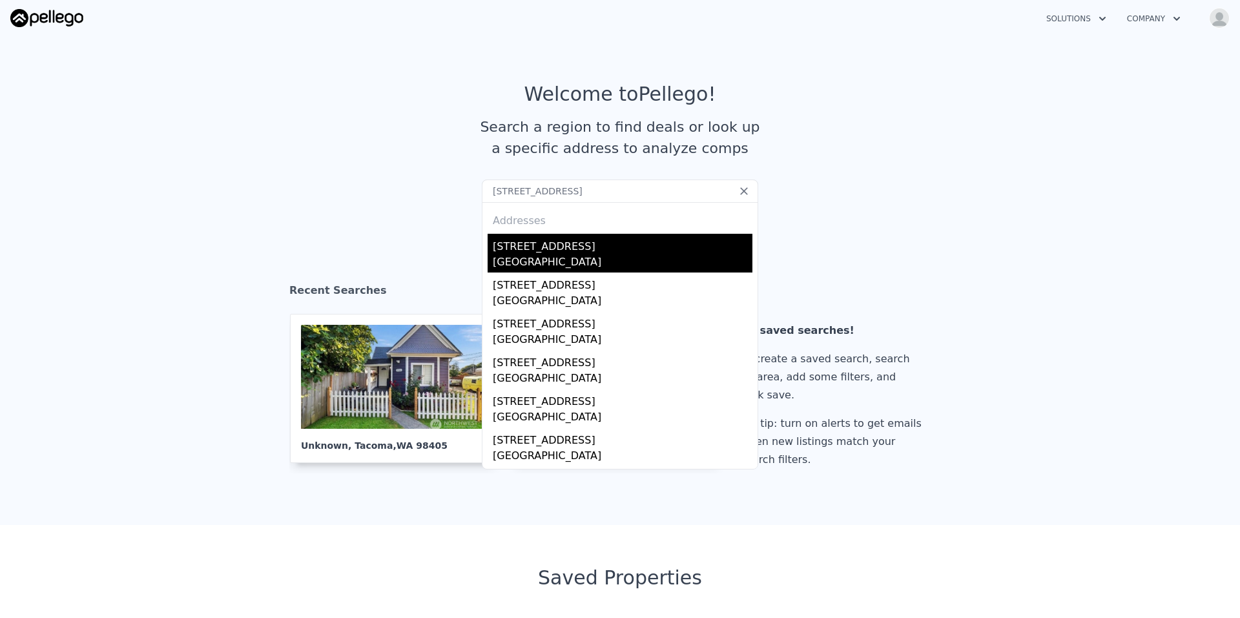 The image size is (1240, 618). Describe the element at coordinates (1219, 18) in the screenshot. I see `img: avatar` at that location.